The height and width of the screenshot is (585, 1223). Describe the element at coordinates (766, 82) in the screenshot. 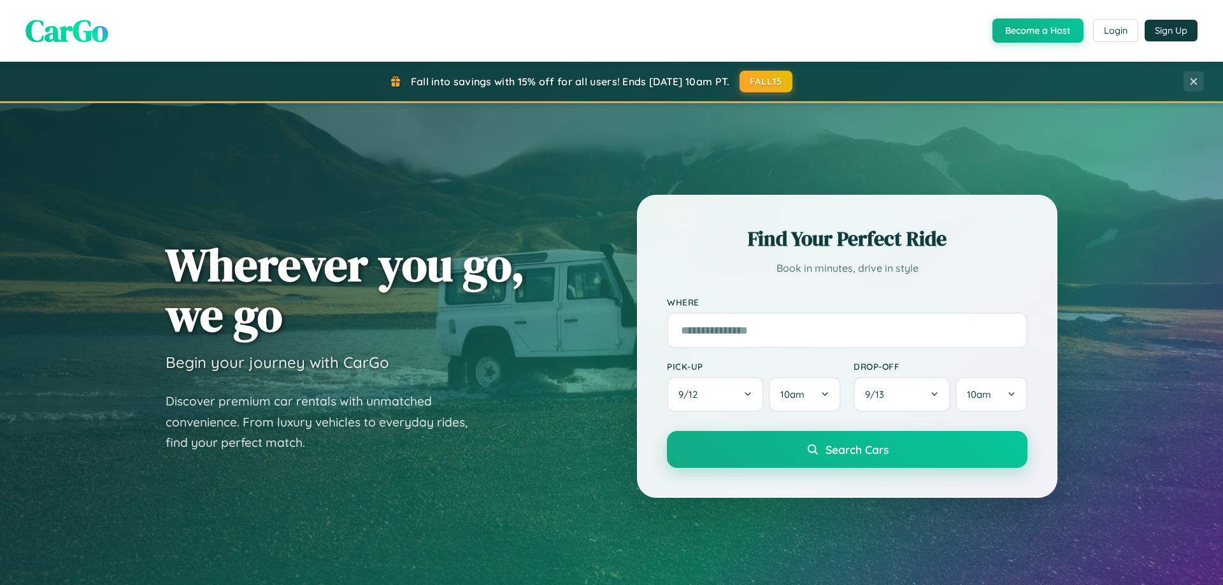

I see `button: FALL15` at that location.